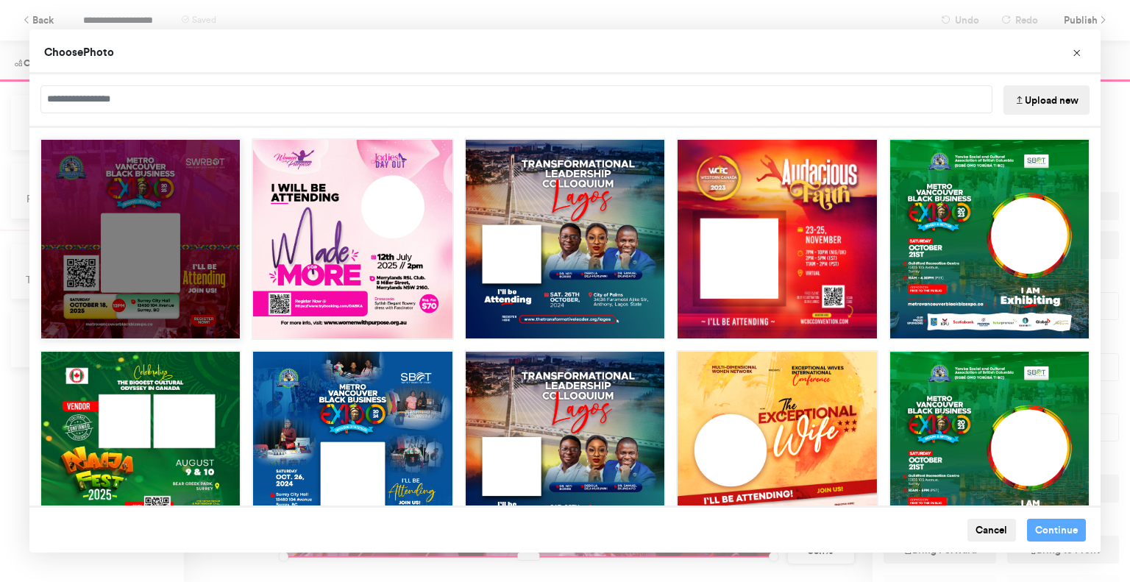 Image resolution: width=1130 pixels, height=582 pixels. What do you see at coordinates (1057, 531) in the screenshot?
I see `button: Continue` at bounding box center [1057, 531].